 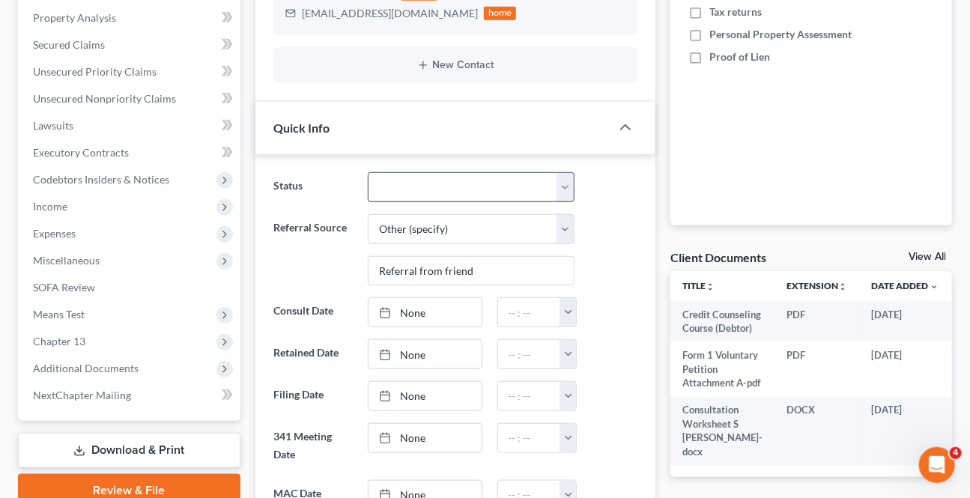 What do you see at coordinates (53, 125) in the screenshot?
I see `span: Lawsuits` at bounding box center [53, 125].